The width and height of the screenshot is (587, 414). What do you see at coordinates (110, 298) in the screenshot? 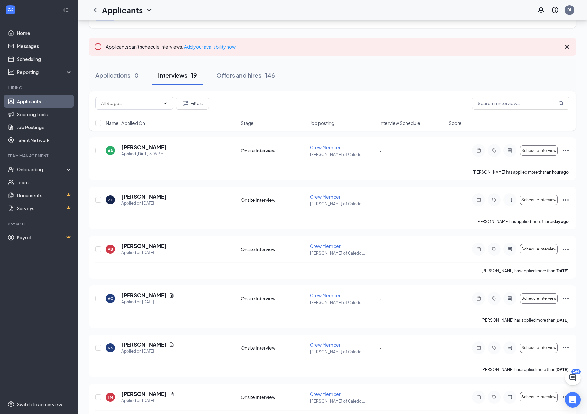
I see `div: AC` at bounding box center [110, 298].